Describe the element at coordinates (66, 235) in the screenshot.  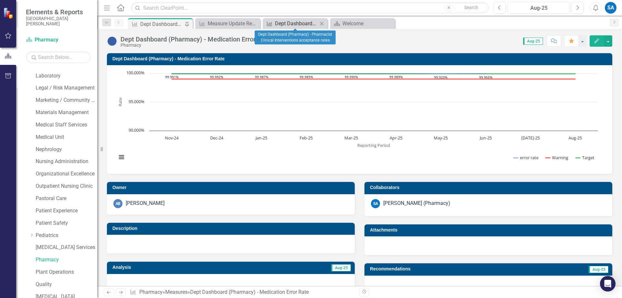
I see `a: Pediatrics` at that location.